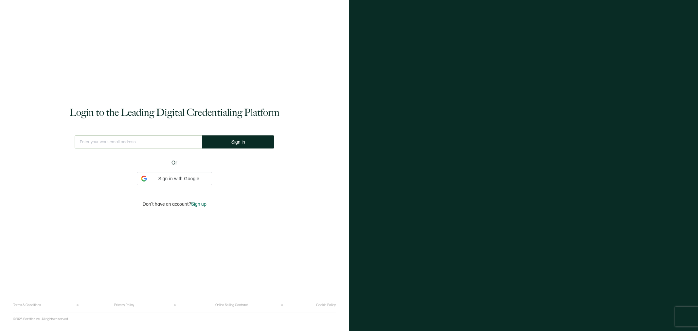 The width and height of the screenshot is (698, 331). What do you see at coordinates (174, 163) in the screenshot?
I see `span: Or` at bounding box center [174, 163].